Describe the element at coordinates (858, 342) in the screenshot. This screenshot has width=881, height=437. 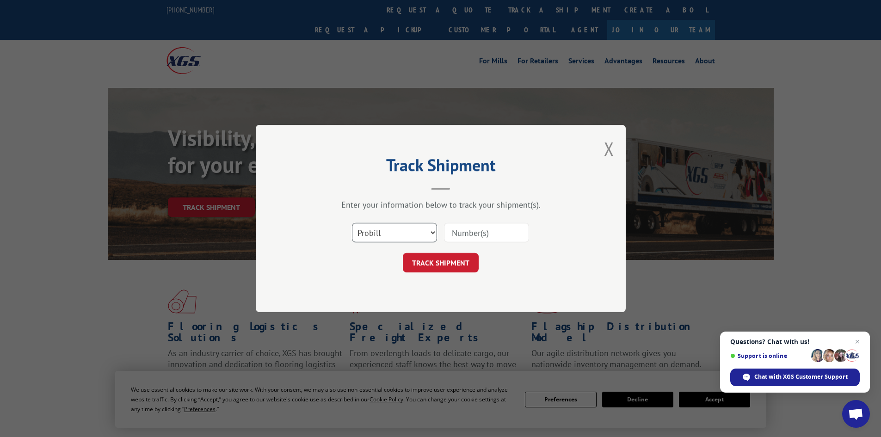
I see `span: Close chat` at that location.